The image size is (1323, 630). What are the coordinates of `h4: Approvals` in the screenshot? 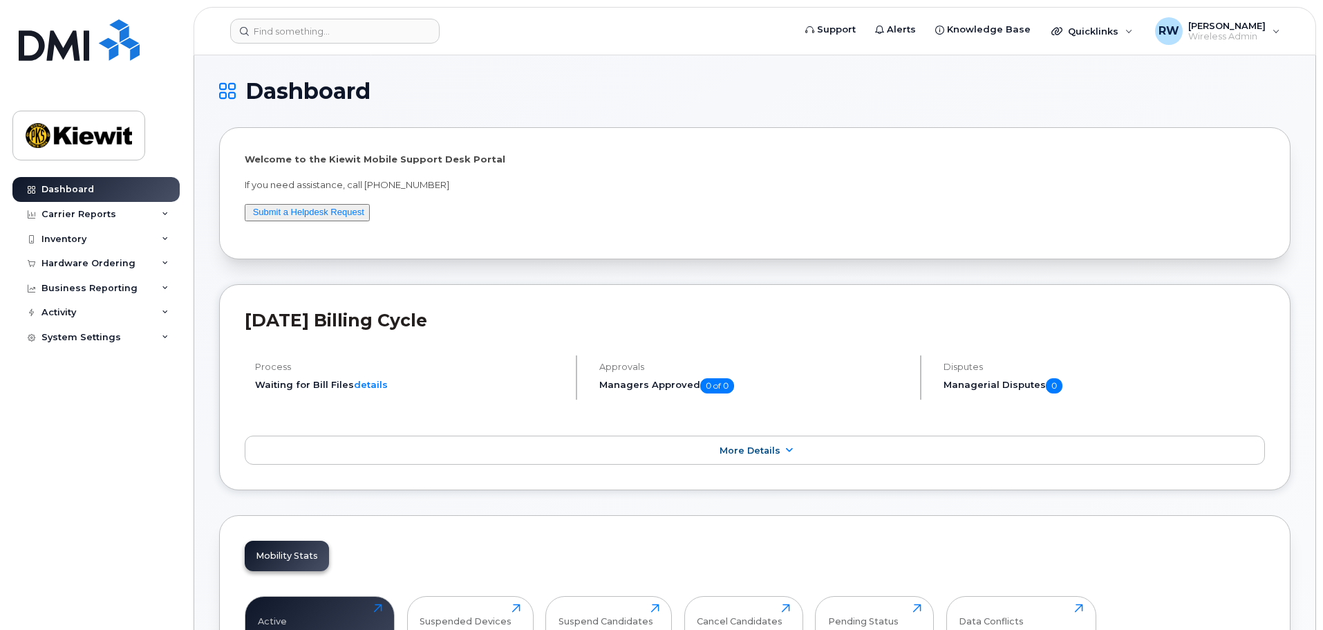 It's located at (754, 366).